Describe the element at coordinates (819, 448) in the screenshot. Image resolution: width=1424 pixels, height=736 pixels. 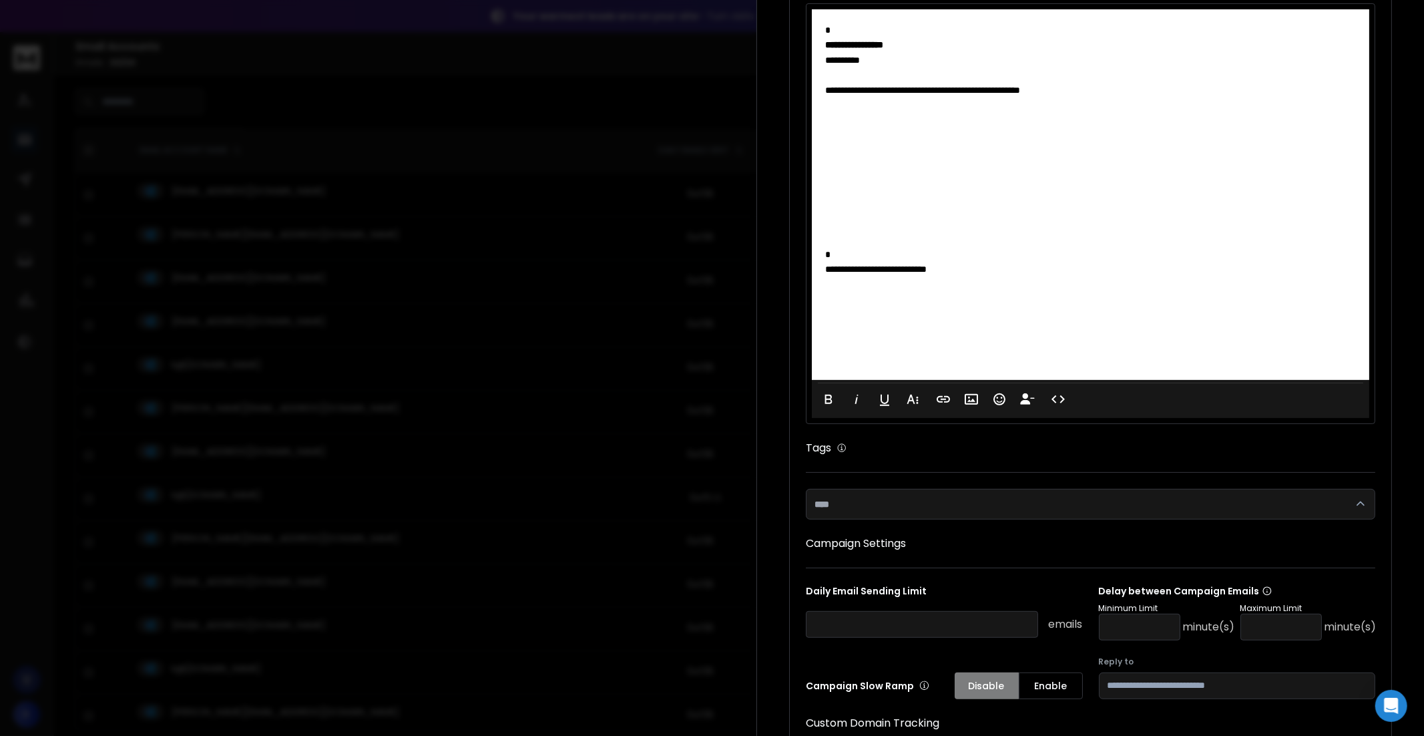
I see `h1: Tags` at that location.